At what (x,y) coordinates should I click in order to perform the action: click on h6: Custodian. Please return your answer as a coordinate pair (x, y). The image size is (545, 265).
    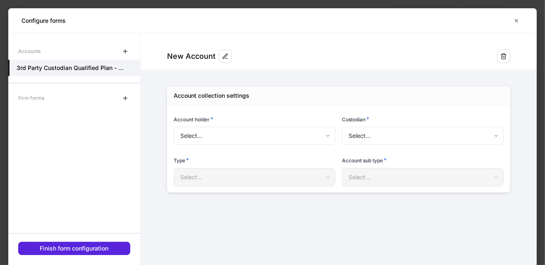
    Looking at the image, I should click on (356, 119).